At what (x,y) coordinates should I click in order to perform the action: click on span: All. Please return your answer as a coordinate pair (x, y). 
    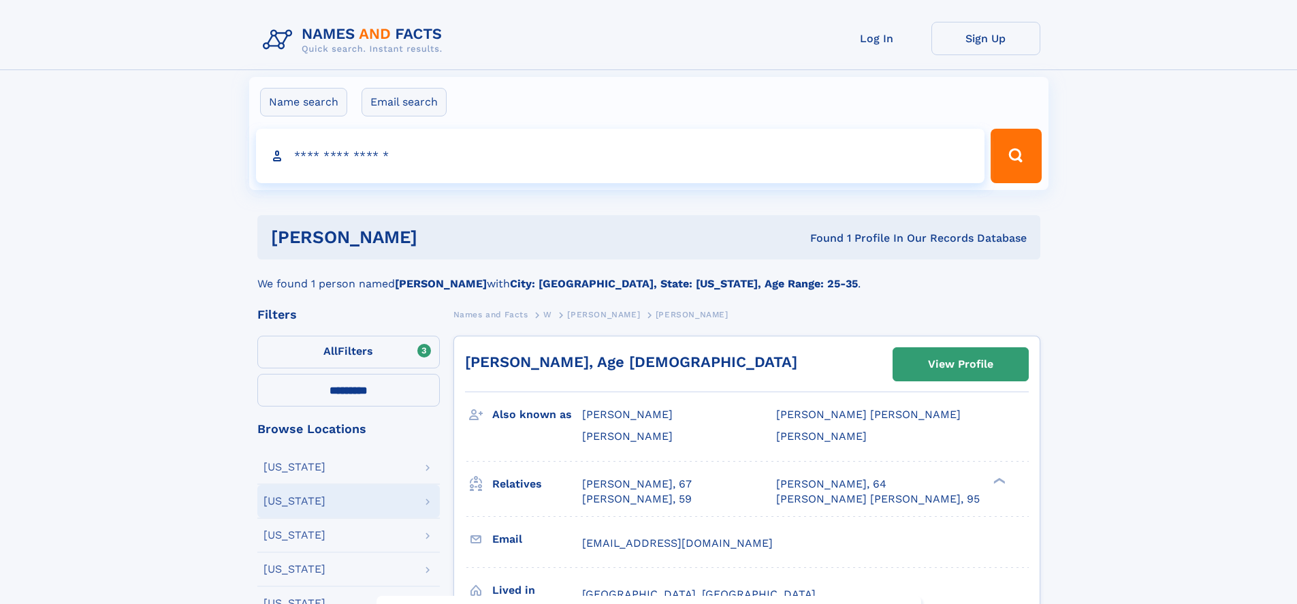
    Looking at the image, I should click on (330, 351).